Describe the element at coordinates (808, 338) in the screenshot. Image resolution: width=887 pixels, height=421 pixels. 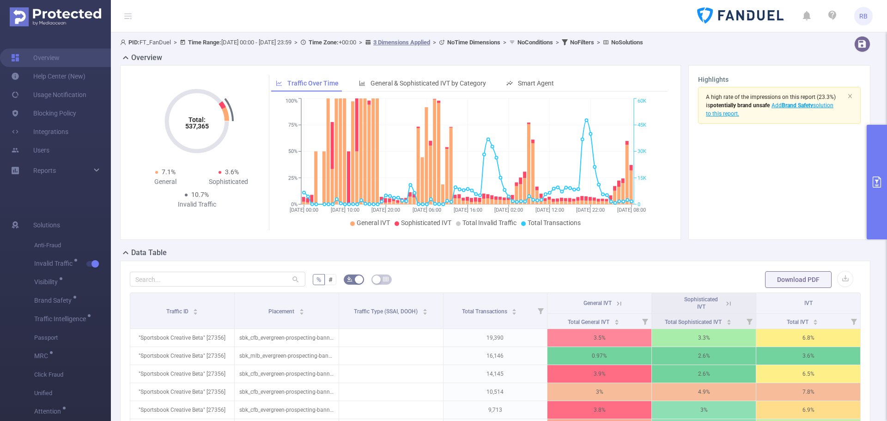
I see `p: 6.8%` at that location.